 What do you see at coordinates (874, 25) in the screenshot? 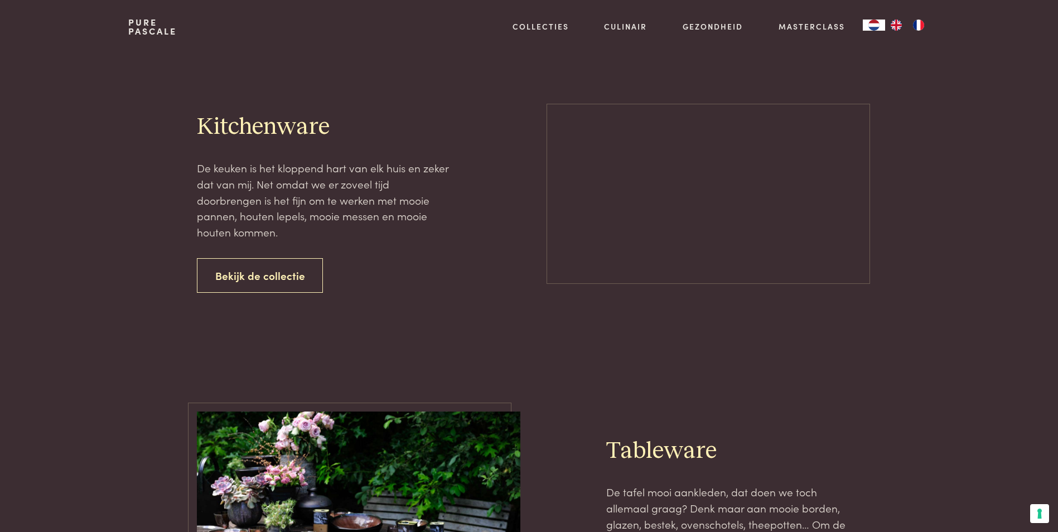
I see `a: NL` at bounding box center [874, 25].